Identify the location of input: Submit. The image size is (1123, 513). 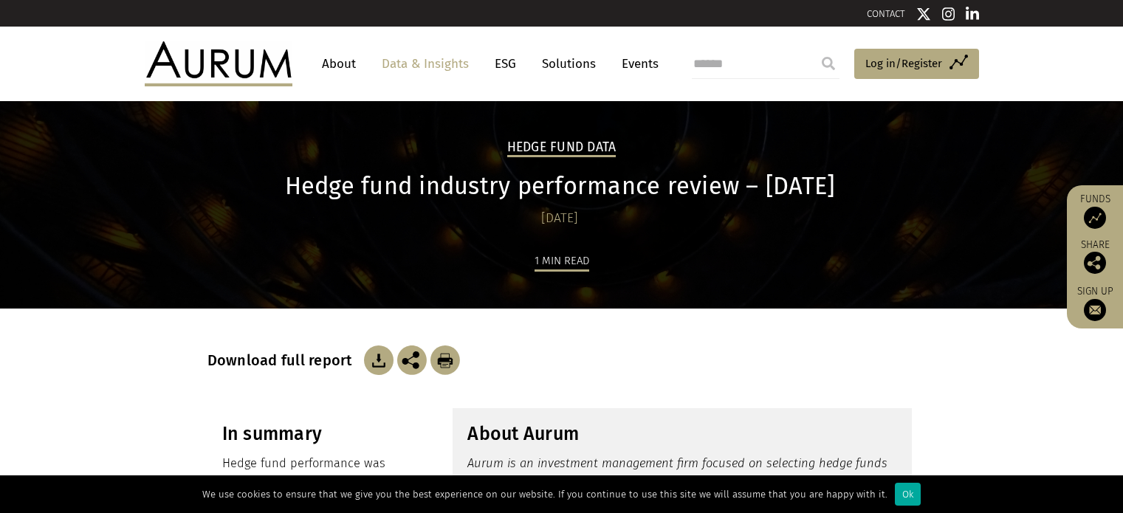
(829, 64).